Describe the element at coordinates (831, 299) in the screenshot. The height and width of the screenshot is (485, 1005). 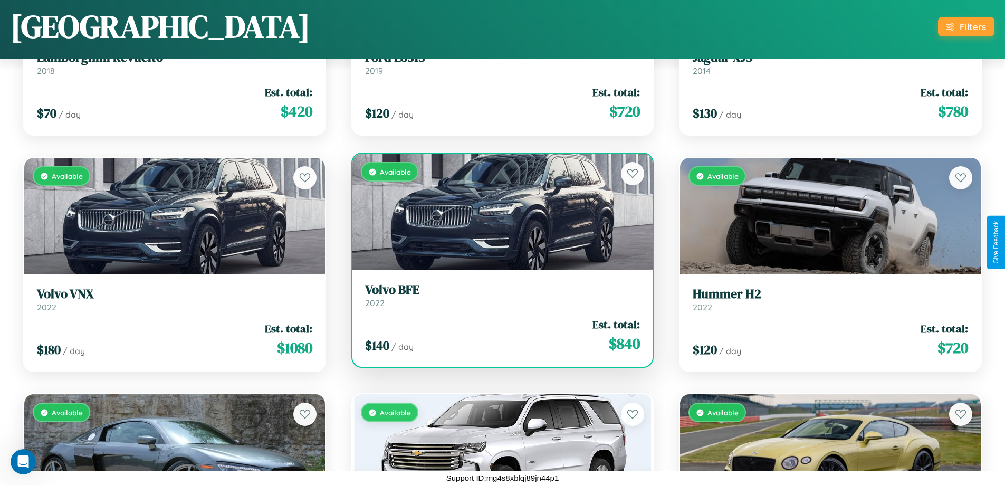
I see `a: Hummer H22022` at that location.